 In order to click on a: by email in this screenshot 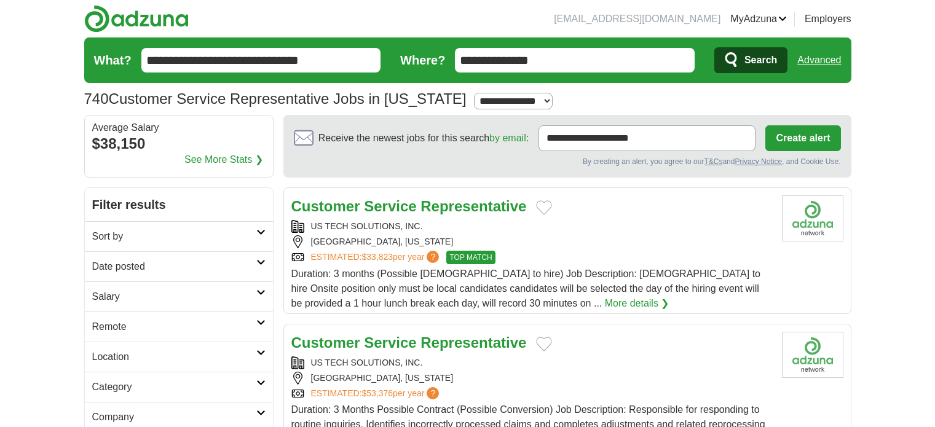, I will do `click(508, 138)`.